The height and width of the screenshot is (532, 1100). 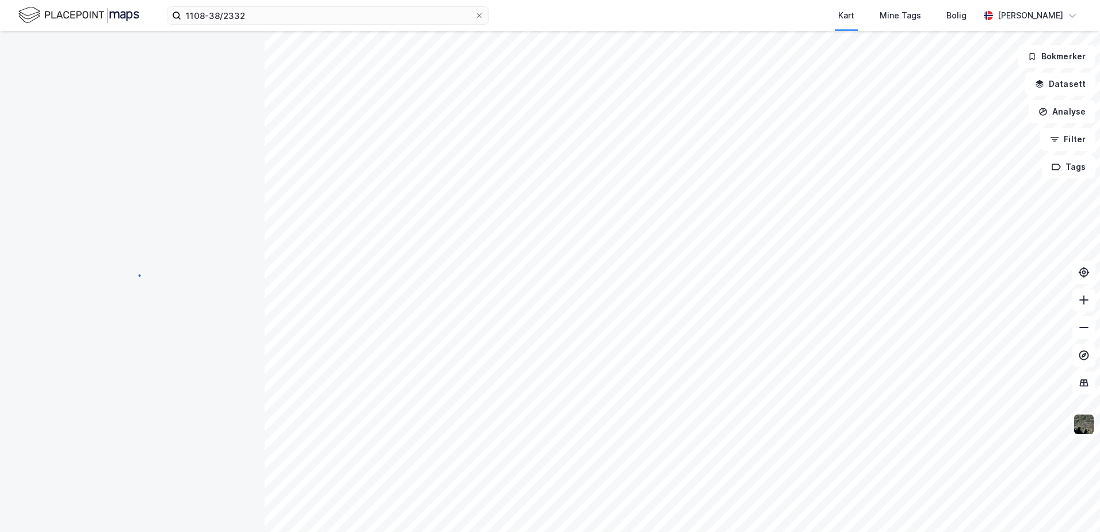 I want to click on button: Bokmerker, so click(x=1056, y=56).